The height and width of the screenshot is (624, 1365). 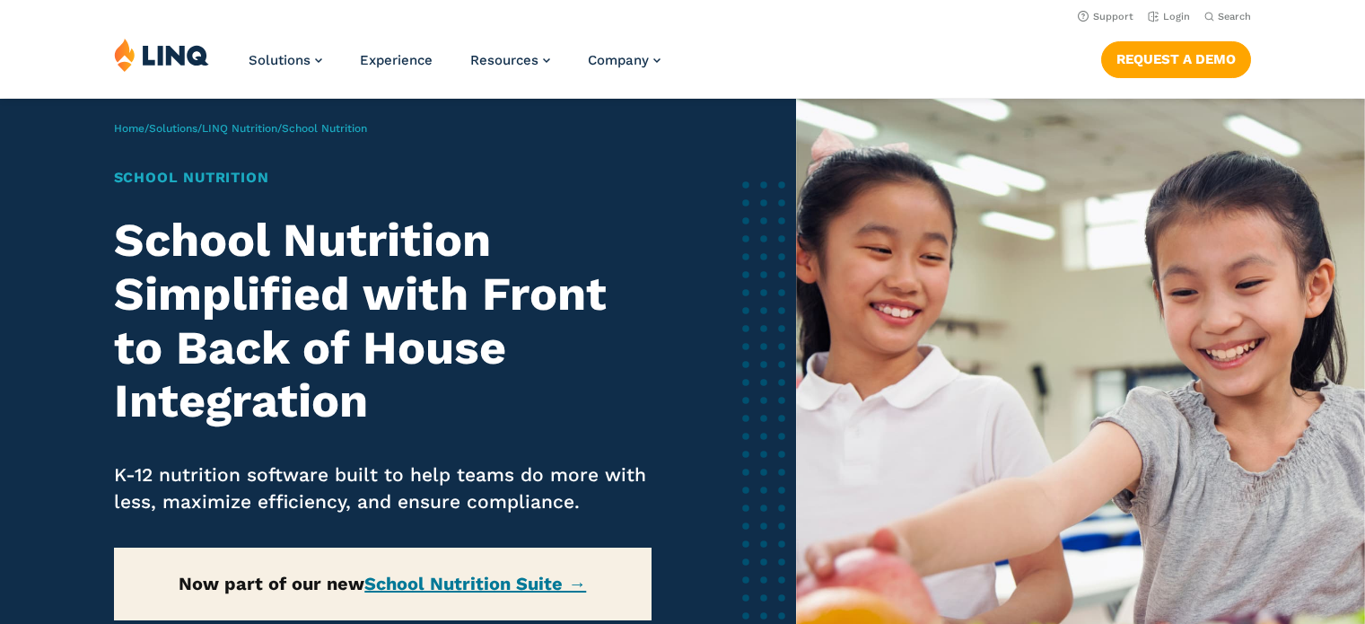 I want to click on span: School Nutrition, so click(x=324, y=128).